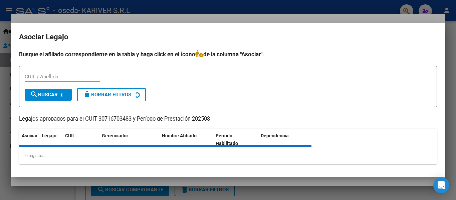 This screenshot has height=200, width=456. I want to click on span: Legajo, so click(49, 136).